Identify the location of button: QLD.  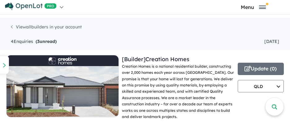
(261, 86).